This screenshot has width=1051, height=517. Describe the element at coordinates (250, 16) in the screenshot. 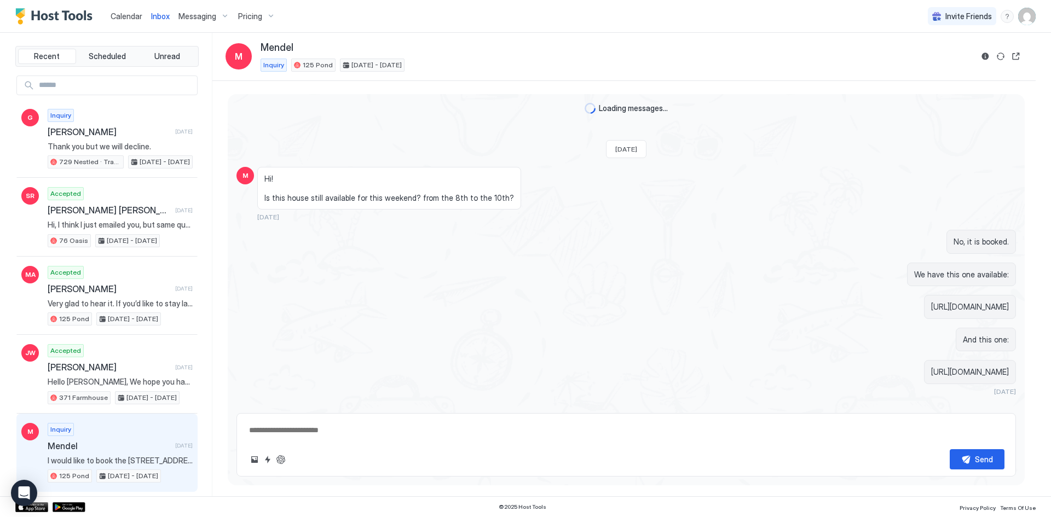

I see `span: Pricing` at that location.